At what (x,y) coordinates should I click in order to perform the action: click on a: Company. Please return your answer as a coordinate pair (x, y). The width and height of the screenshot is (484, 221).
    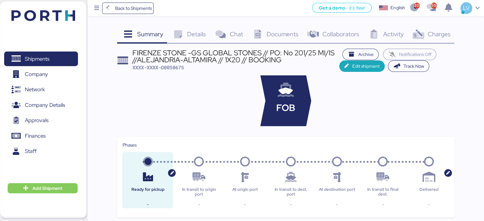
    Looking at the image, I should click on (41, 74).